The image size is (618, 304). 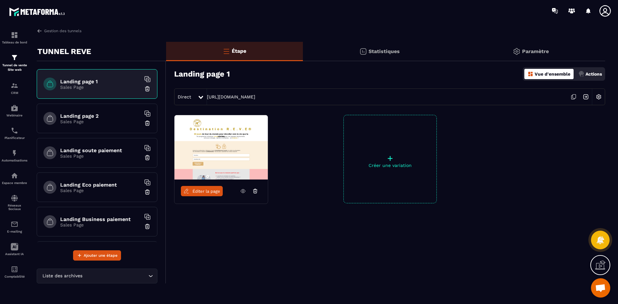 I want to click on p: Webinaire, so click(x=14, y=115).